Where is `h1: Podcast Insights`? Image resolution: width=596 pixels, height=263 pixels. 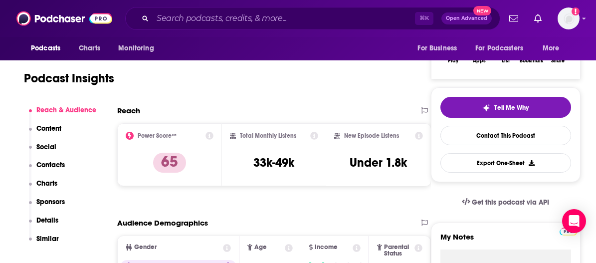 h1: Podcast Insights is located at coordinates (69, 78).